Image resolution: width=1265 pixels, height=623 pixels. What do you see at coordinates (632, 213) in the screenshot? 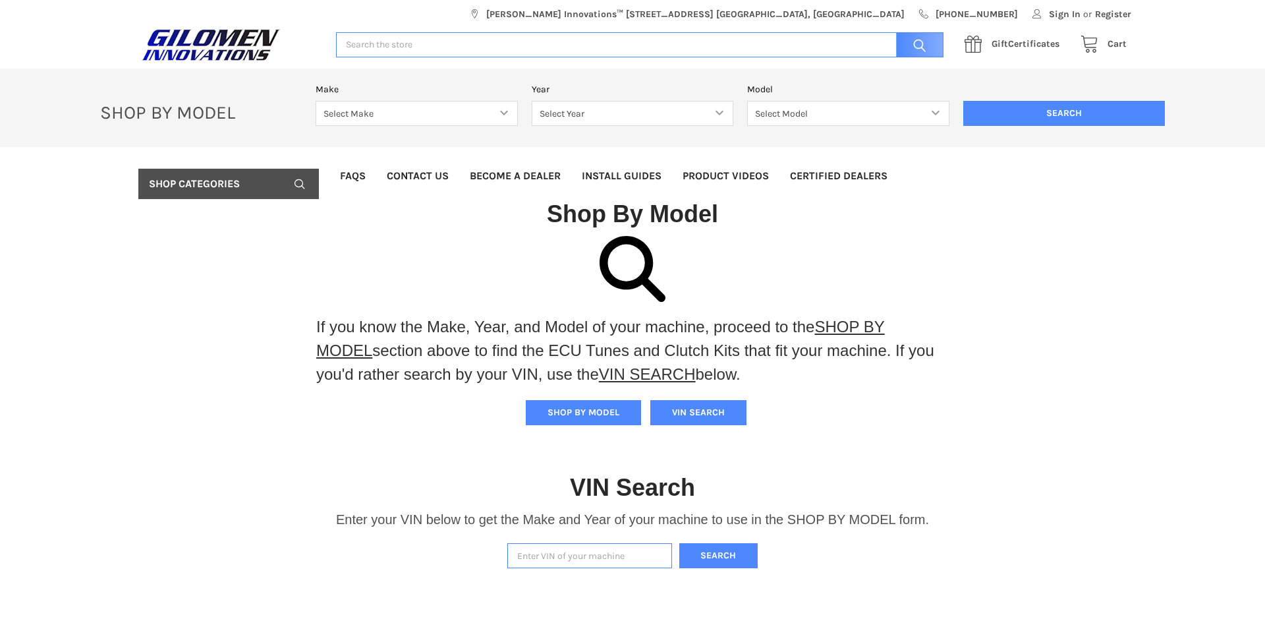
I see `h1: Shop By Model` at bounding box center [632, 213].